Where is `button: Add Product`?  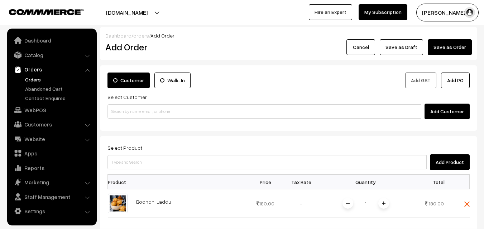
button: Add Product is located at coordinates (449, 163).